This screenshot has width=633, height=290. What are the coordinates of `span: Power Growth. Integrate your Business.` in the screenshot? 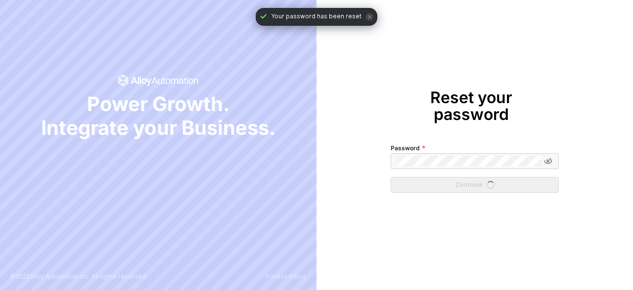 It's located at (158, 116).